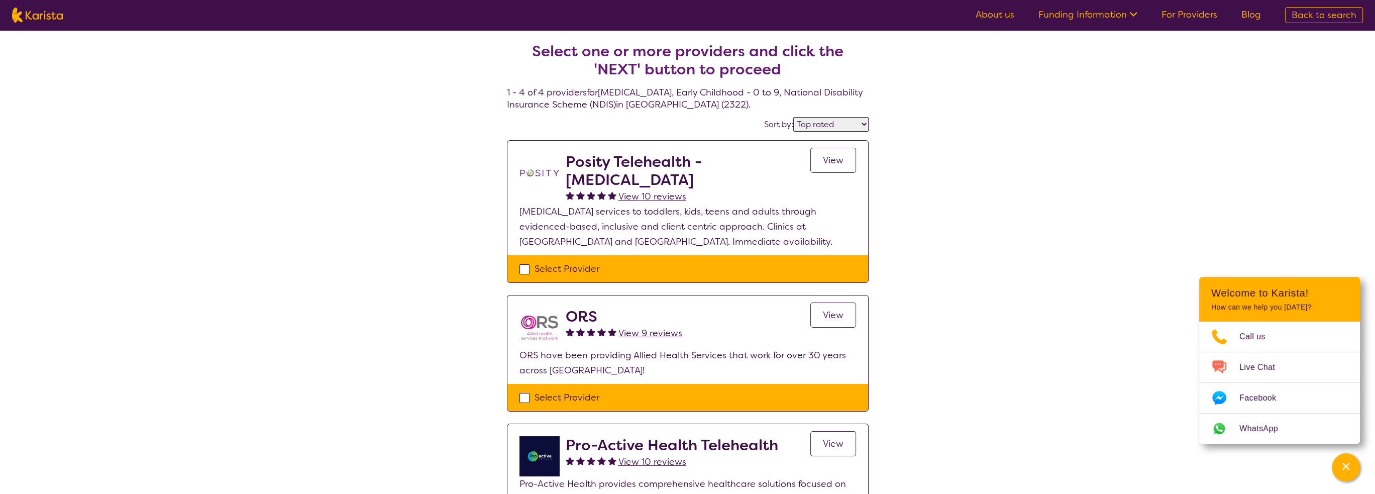 The width and height of the screenshot is (1375, 494). I want to click on ul: Choose channel, so click(1280, 382).